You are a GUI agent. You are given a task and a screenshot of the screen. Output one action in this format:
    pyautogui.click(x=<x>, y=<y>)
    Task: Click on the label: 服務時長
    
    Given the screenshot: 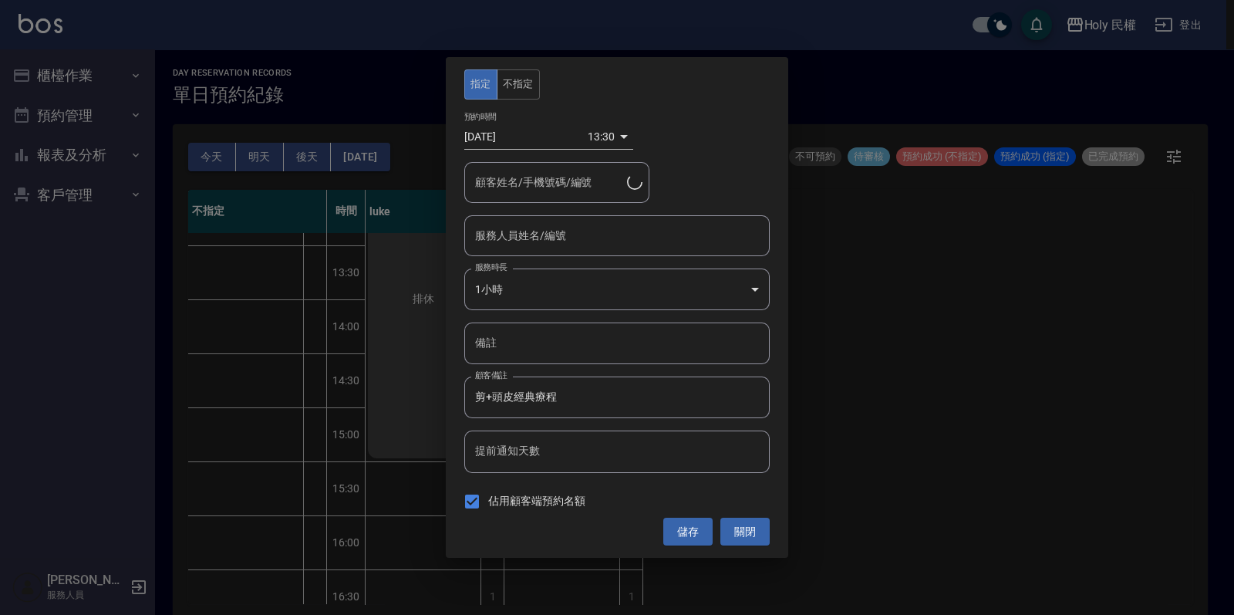 What is the action you would take?
    pyautogui.click(x=491, y=267)
    